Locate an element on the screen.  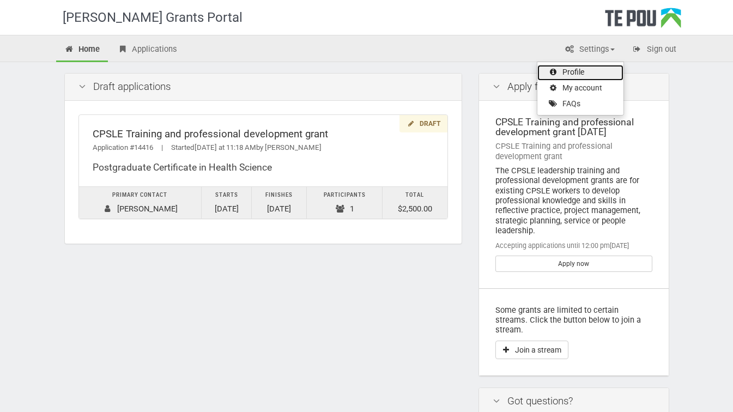
td: $2,500.00 is located at coordinates (415, 203).